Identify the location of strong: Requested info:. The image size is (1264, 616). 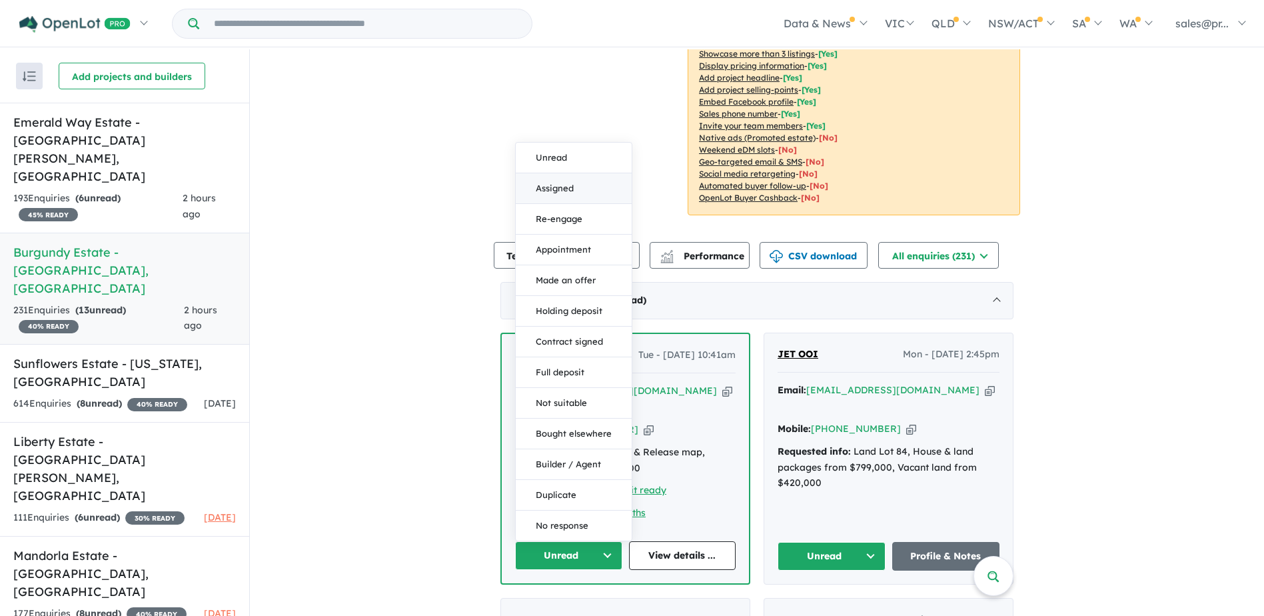
(814, 451).